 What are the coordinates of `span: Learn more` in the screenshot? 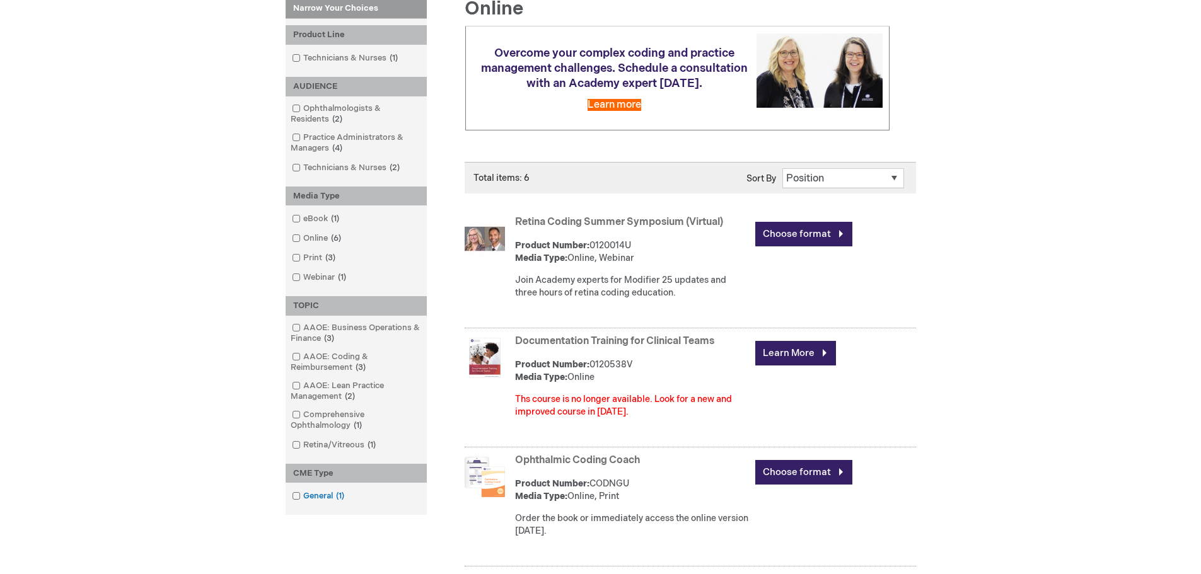 It's located at (614, 105).